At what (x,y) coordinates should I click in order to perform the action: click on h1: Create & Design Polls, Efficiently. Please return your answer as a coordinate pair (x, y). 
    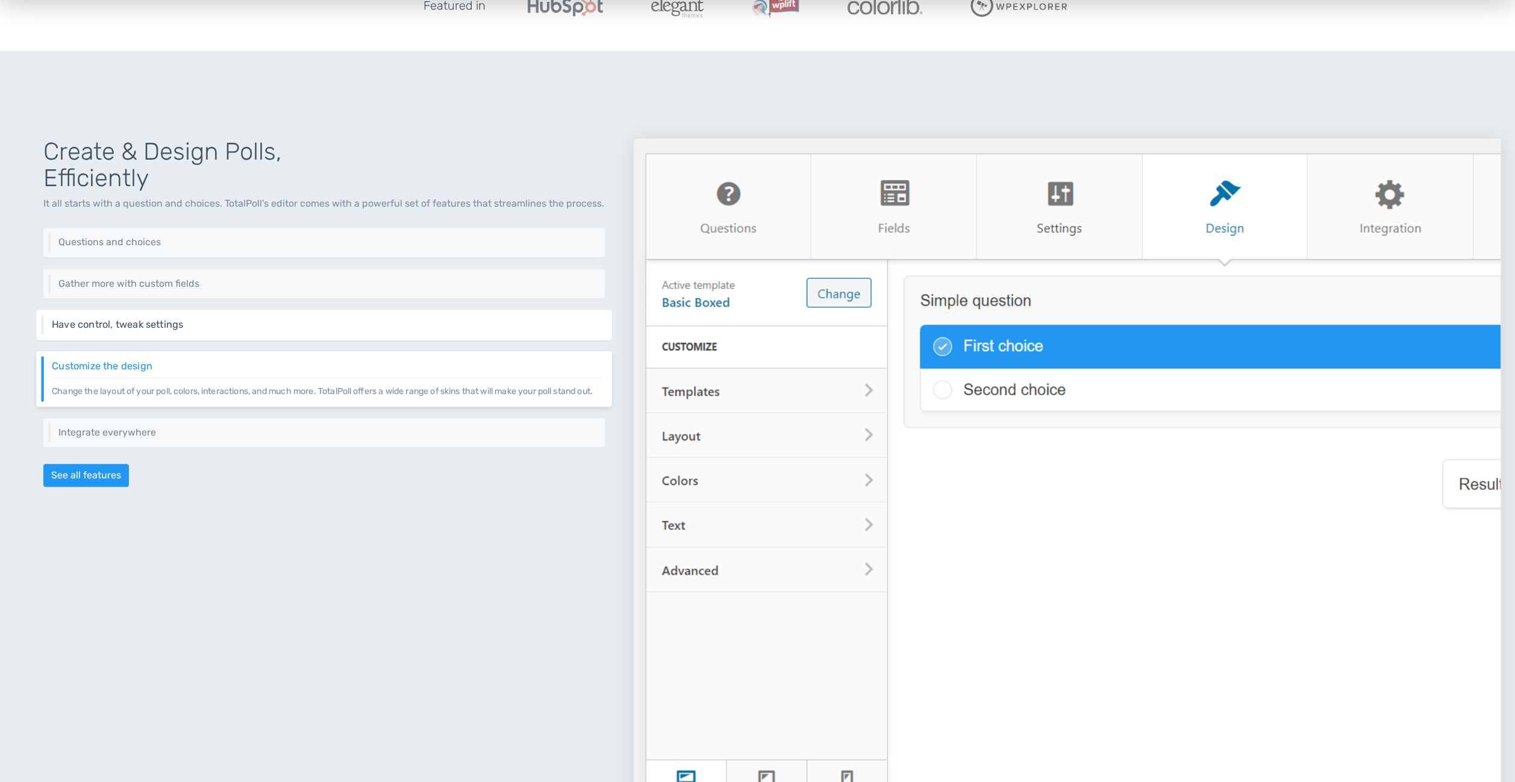
    Looking at the image, I should click on (324, 165).